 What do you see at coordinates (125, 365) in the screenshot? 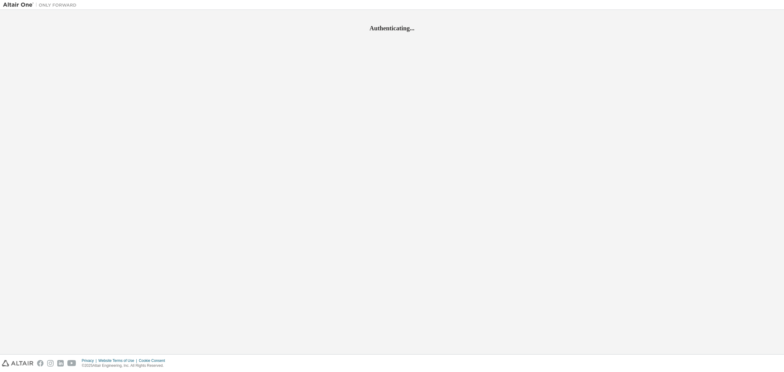
I see `p: © 2025 Altair Engineering, Inc. All Rights Reserved.` at bounding box center [125, 365].